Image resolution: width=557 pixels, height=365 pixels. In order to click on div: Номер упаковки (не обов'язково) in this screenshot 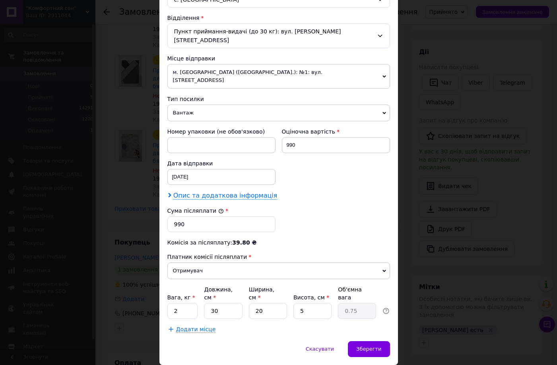, I will do `click(221, 131)`.